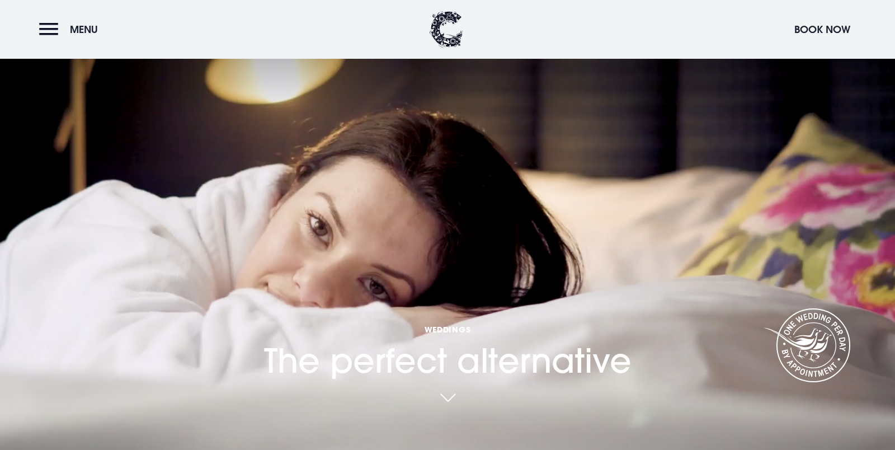 The image size is (895, 450). I want to click on button: Book Now, so click(822, 29).